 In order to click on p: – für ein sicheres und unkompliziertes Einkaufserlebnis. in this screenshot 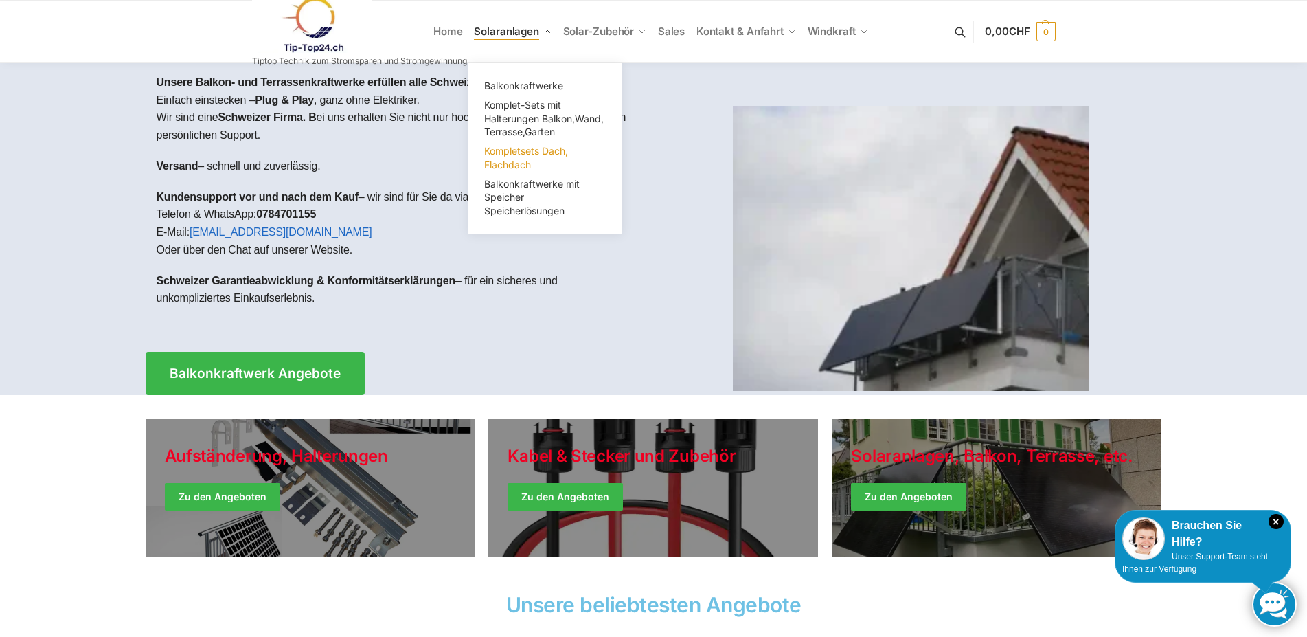, I will do `click(400, 289)`.